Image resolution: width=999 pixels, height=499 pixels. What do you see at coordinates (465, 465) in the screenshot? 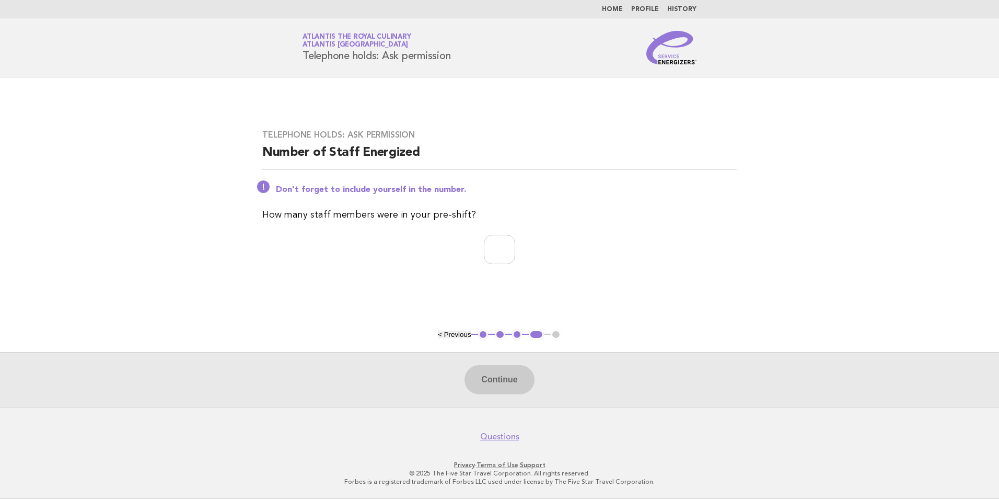
I see `a: Privacy` at bounding box center [465, 465].